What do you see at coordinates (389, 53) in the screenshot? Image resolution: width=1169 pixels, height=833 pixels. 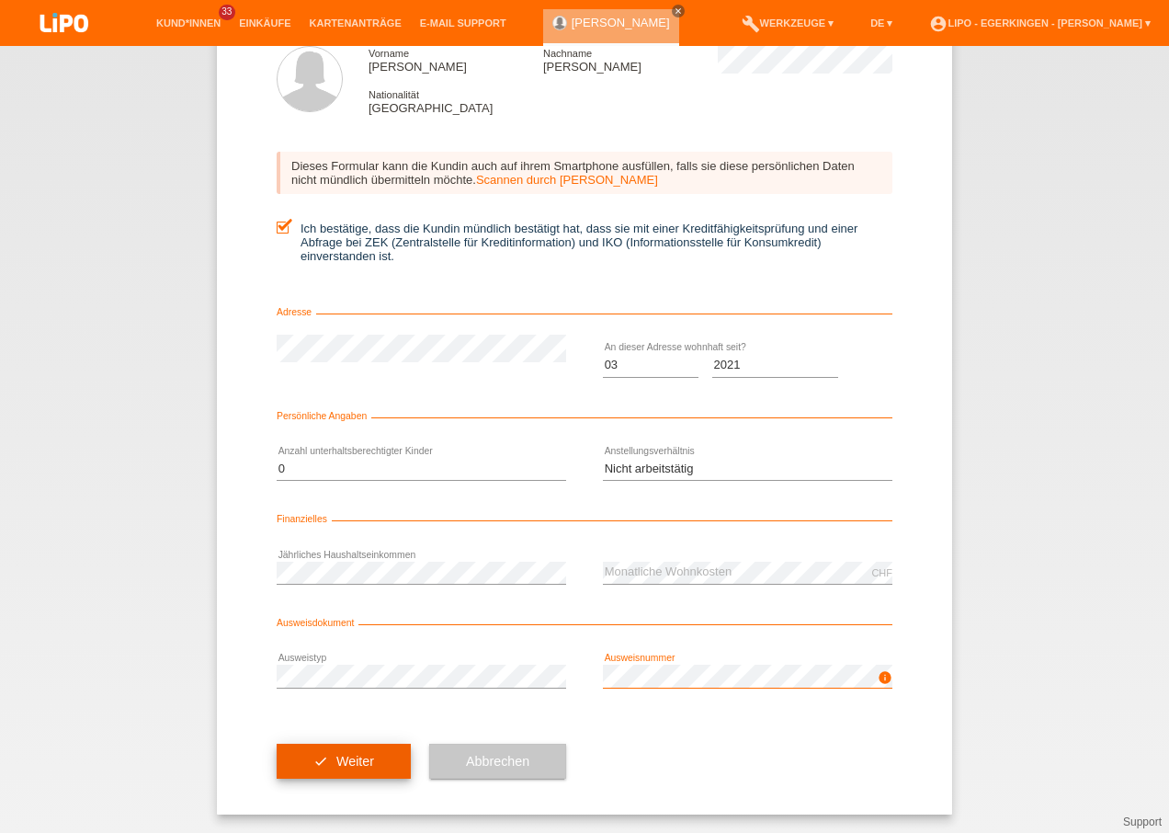 I see `span: Vorname` at bounding box center [389, 53].